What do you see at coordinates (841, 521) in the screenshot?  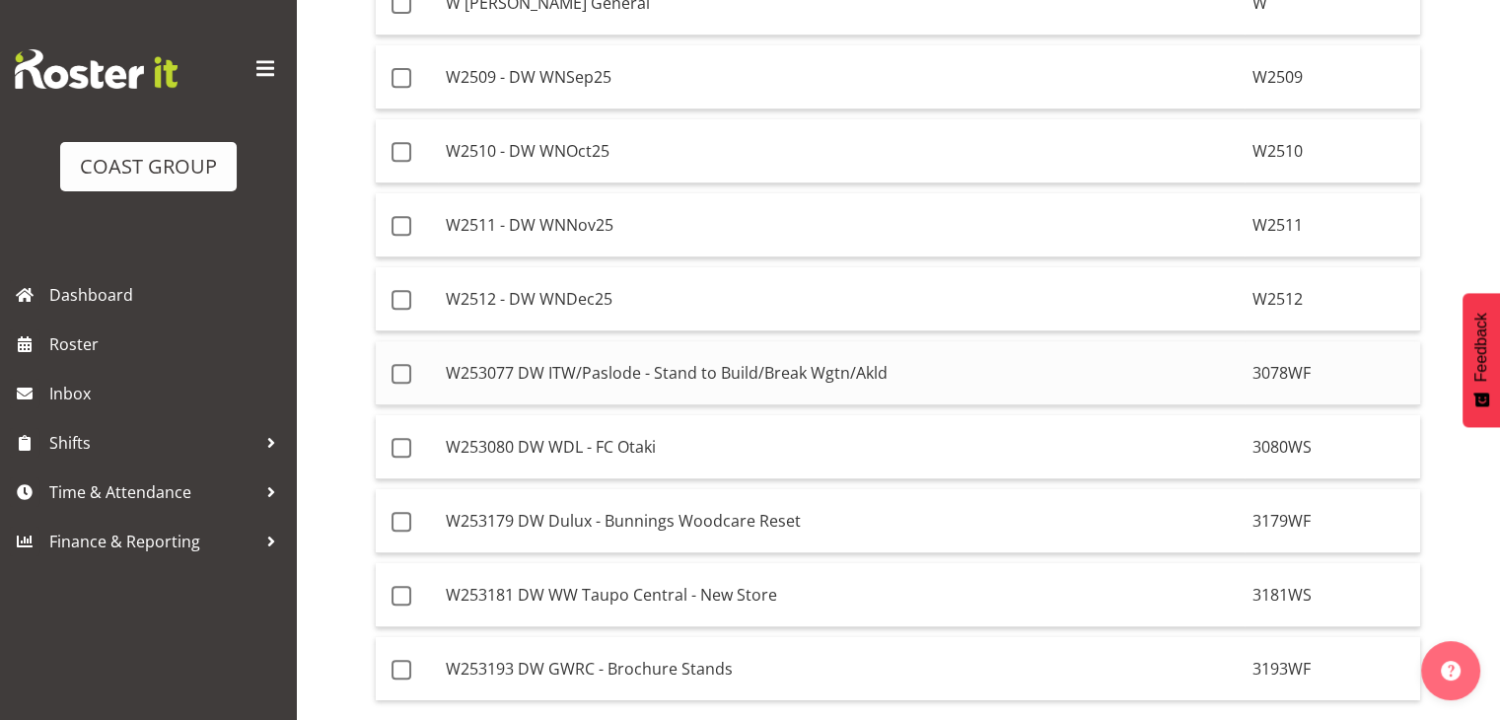 I see `td: W253179 DW Dulux - Bunnings Woodcare Reset` at bounding box center [841, 521].